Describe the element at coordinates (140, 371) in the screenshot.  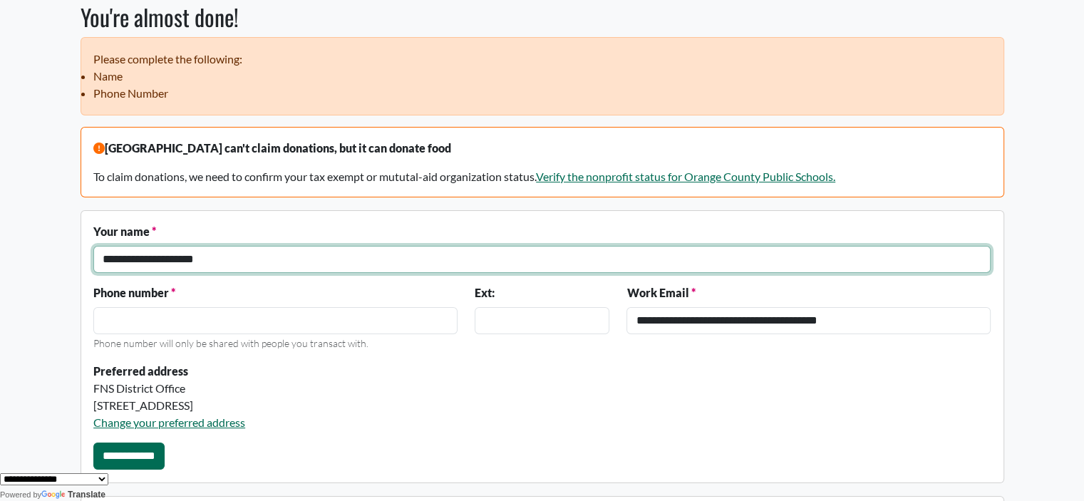
I see `strong: Preferred address` at that location.